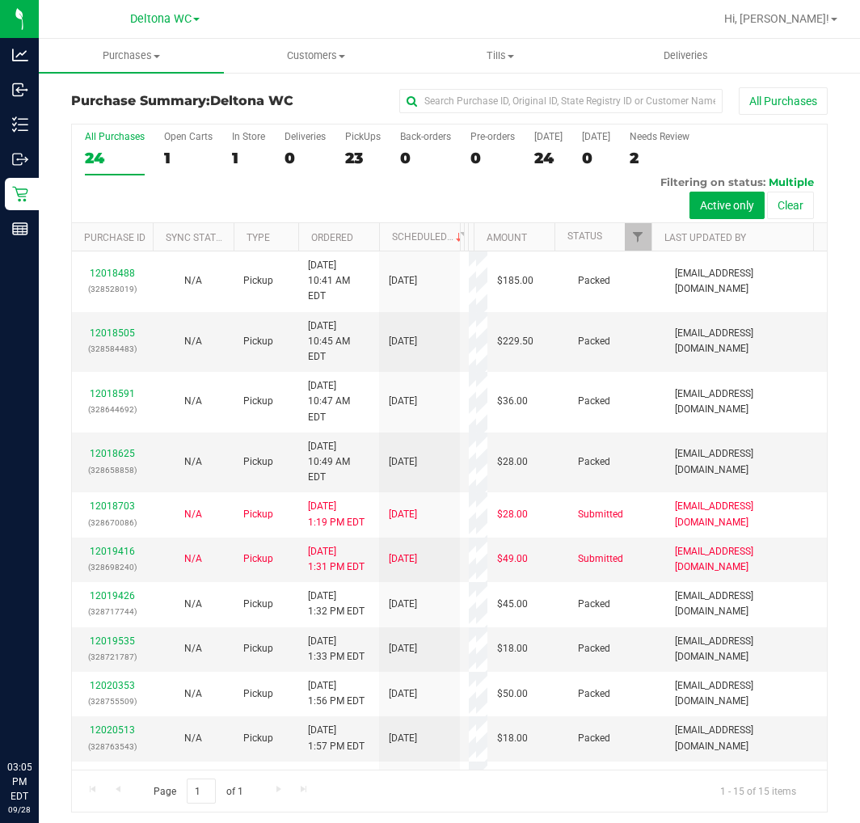 The width and height of the screenshot is (860, 823). What do you see at coordinates (713, 182) in the screenshot?
I see `span: Filtering on status:` at bounding box center [713, 182].